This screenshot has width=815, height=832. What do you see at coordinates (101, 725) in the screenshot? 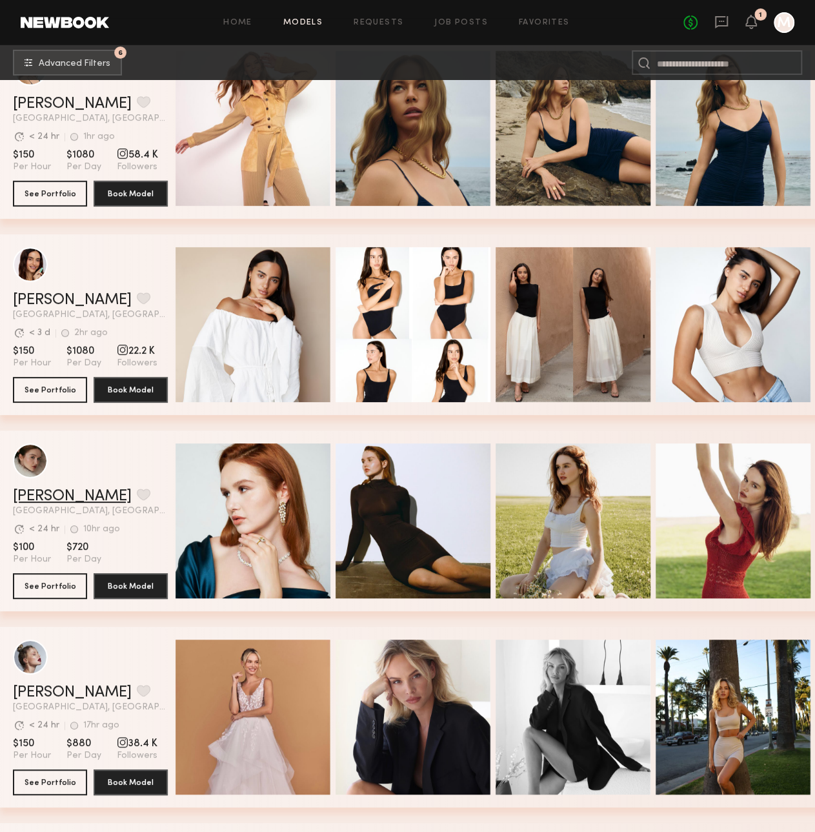
I see `div: 17hr ago` at bounding box center [101, 725].